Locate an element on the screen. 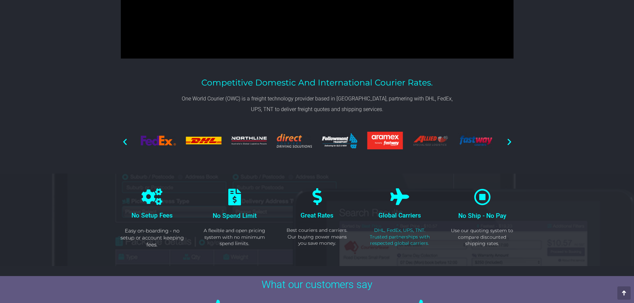 Image resolution: width=634 pixels, height=303 pixels. p: Use our quoting system to compare discounted shipping rates. is located at coordinates (482, 237).